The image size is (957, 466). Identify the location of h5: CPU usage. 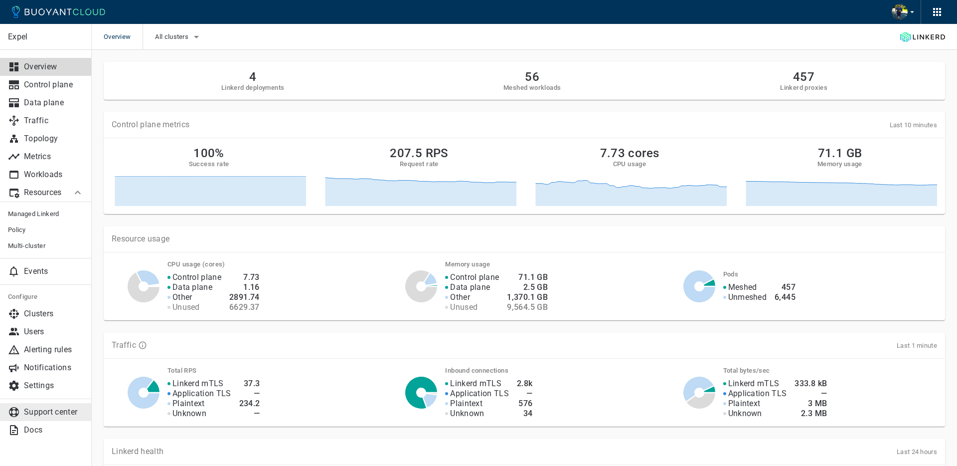
(630, 164).